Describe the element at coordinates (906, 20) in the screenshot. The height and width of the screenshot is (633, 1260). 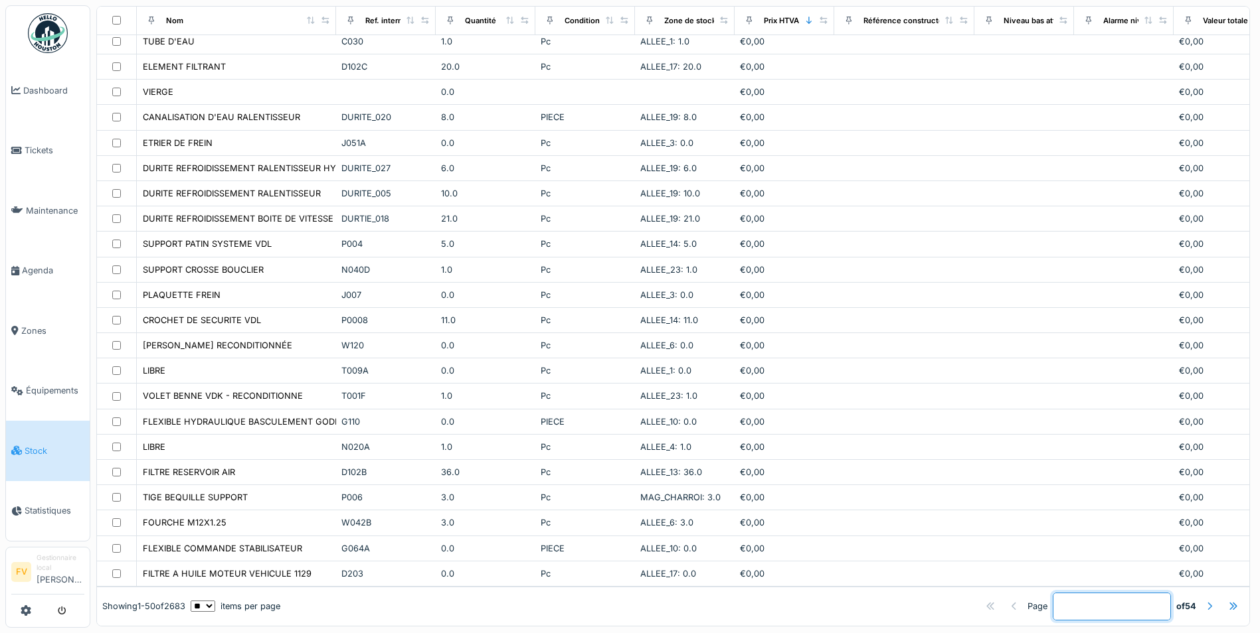
I see `div: Référence constructeur` at that location.